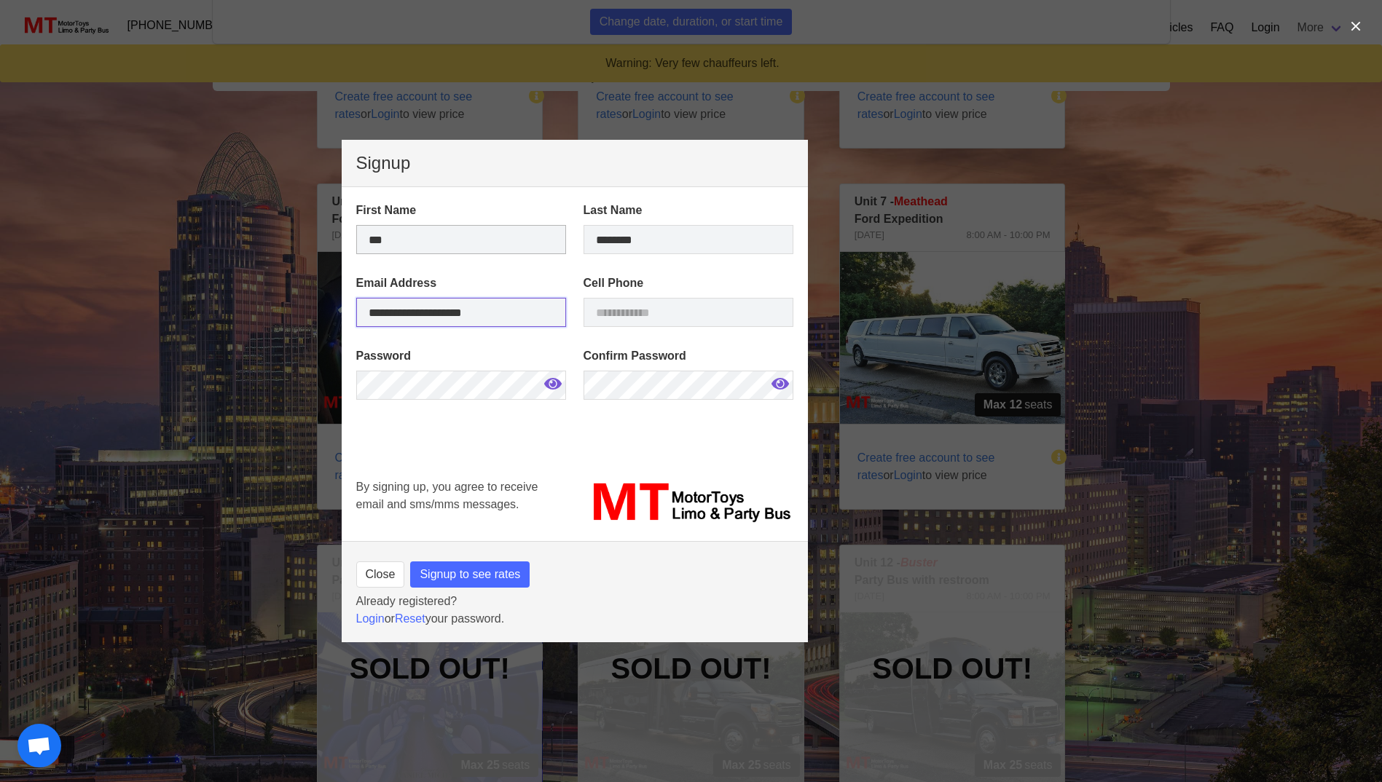 This screenshot has height=782, width=1382. I want to click on label: Last Name, so click(688, 211).